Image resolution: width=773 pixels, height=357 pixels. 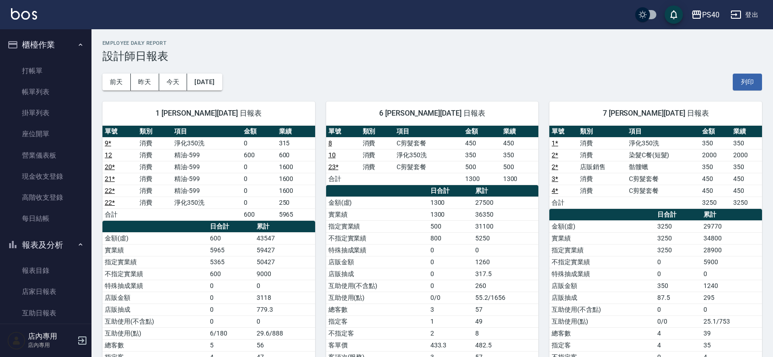 What do you see at coordinates (506, 262) in the screenshot?
I see `td: 1260` at bounding box center [506, 262].